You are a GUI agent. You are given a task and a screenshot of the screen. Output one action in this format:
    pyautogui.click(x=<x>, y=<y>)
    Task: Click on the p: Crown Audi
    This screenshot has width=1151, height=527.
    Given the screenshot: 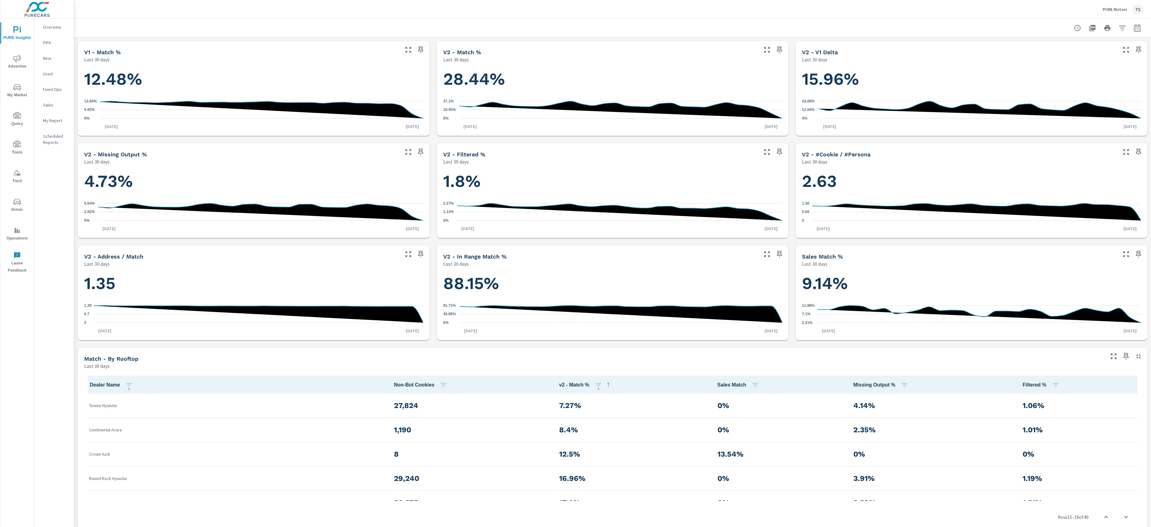 What is the action you would take?
    pyautogui.click(x=237, y=455)
    